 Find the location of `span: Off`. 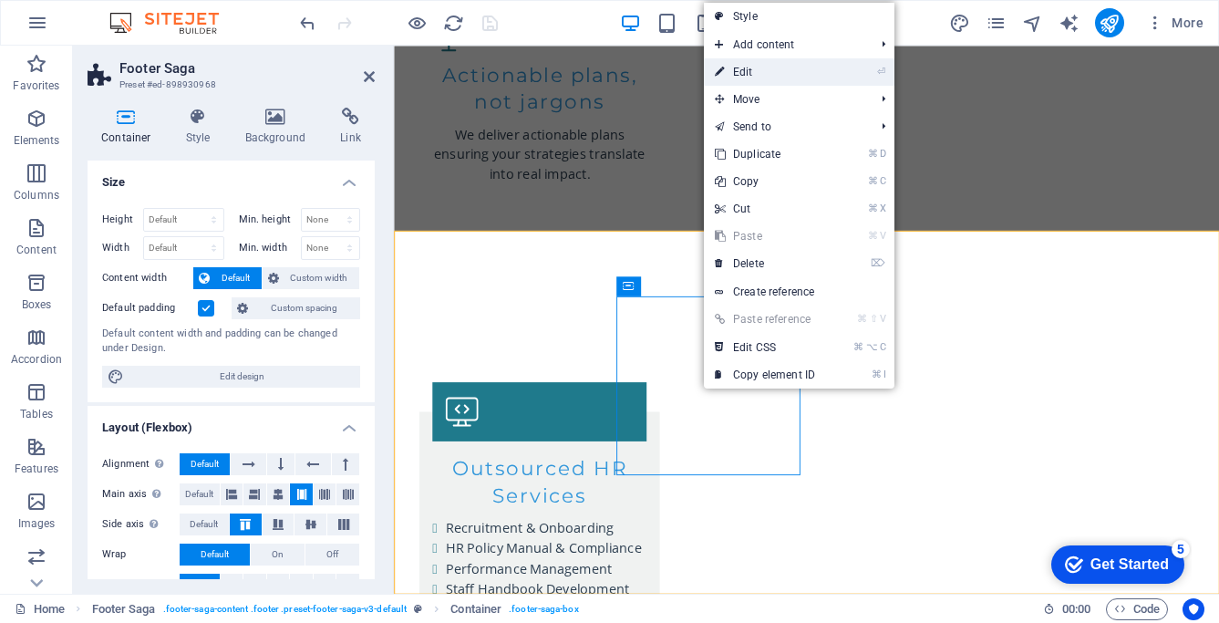

span: Off is located at coordinates (332, 554).